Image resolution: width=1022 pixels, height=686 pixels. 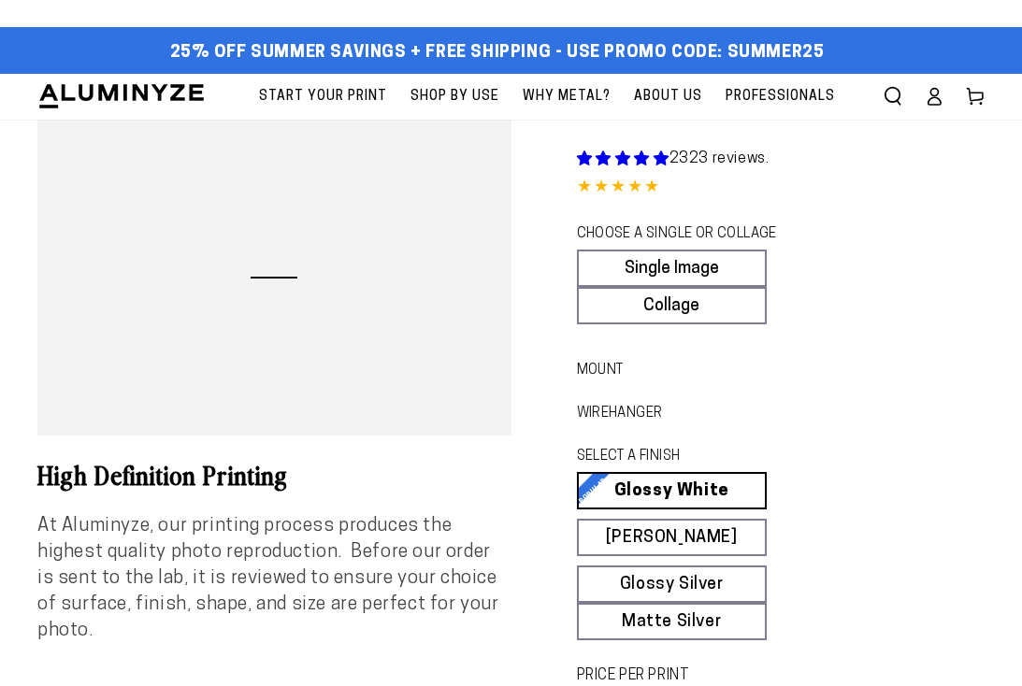 I want to click on a: About Us, so click(x=668, y=96).